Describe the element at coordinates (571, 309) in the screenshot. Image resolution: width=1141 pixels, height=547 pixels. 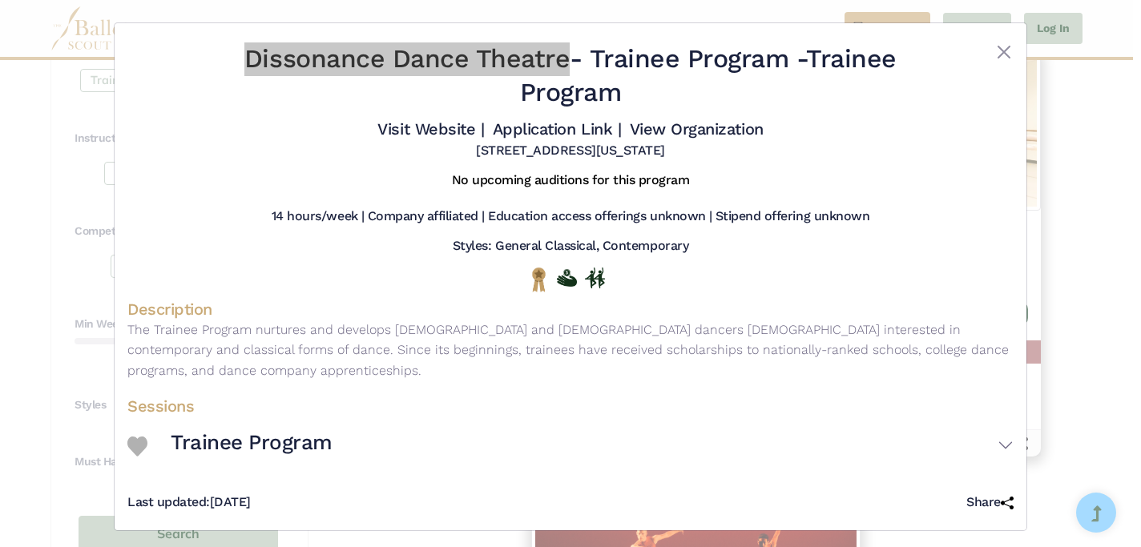
I see `h4: Description` at that location.